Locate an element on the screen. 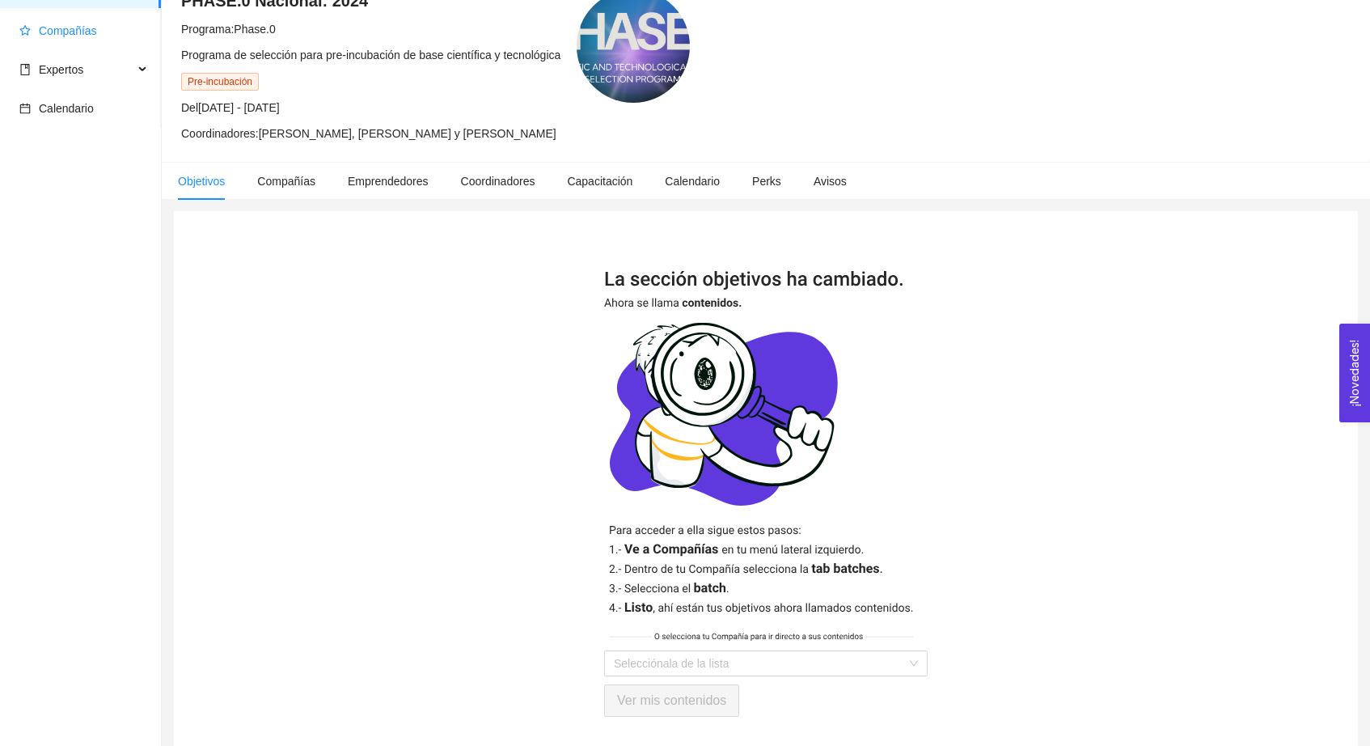 The image size is (1370, 746). span: Programa de selección para pre-incubación de base científica y tecnológica is located at coordinates (370, 55).